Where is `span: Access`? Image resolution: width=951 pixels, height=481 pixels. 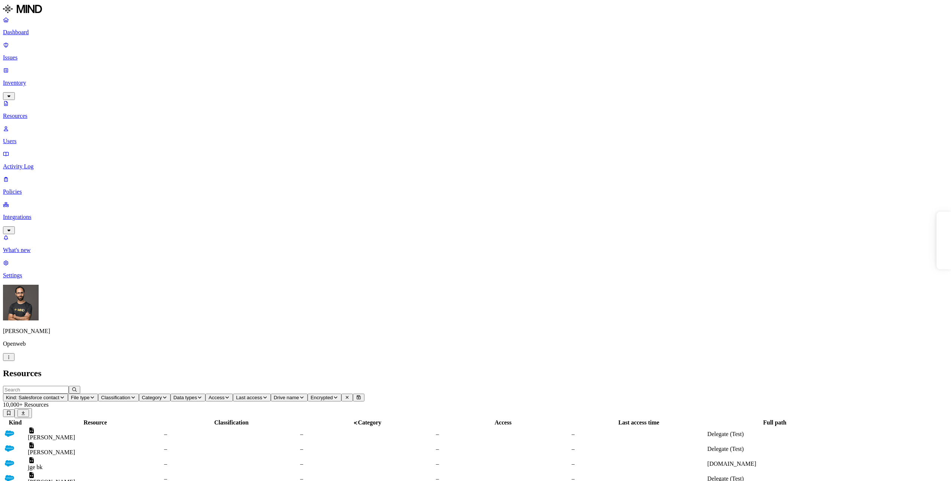 span: Access is located at coordinates (216, 397).